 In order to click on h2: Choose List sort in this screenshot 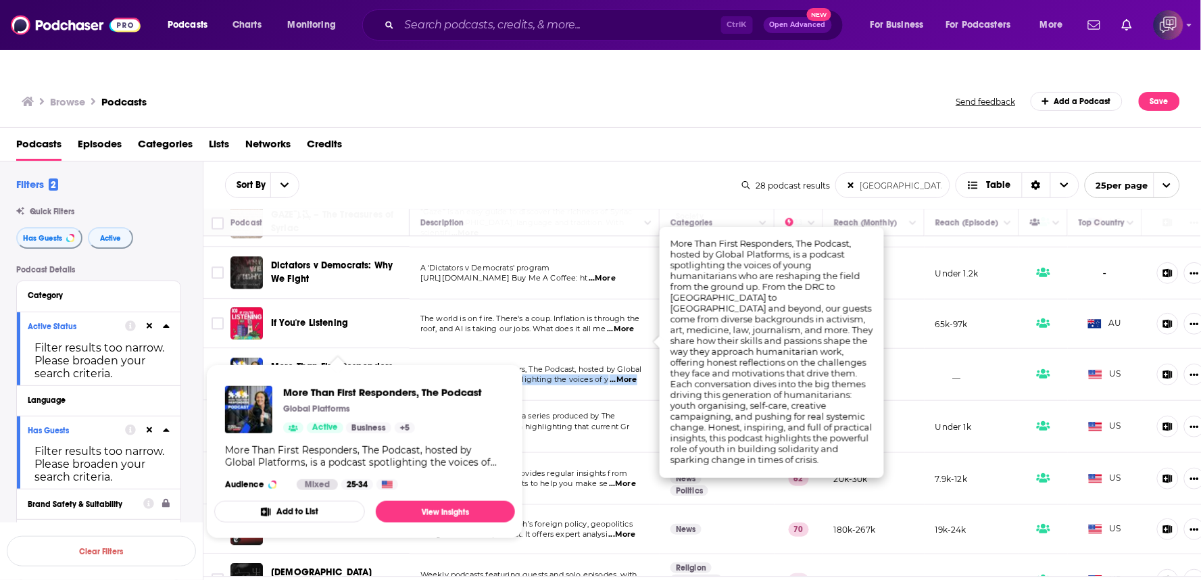, I will do `click(262, 185)`.